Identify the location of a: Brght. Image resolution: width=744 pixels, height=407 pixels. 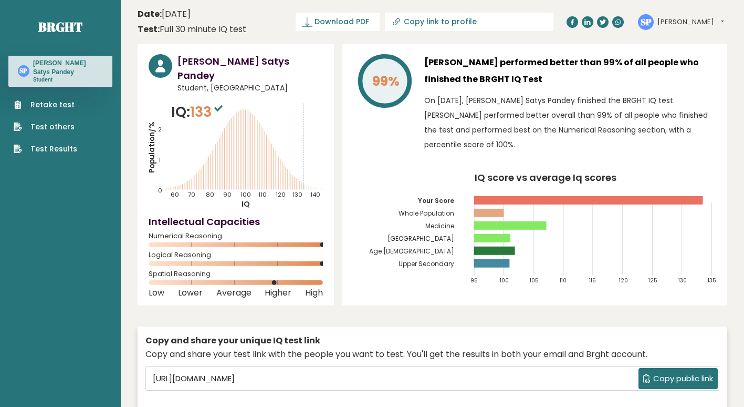
(60, 27).